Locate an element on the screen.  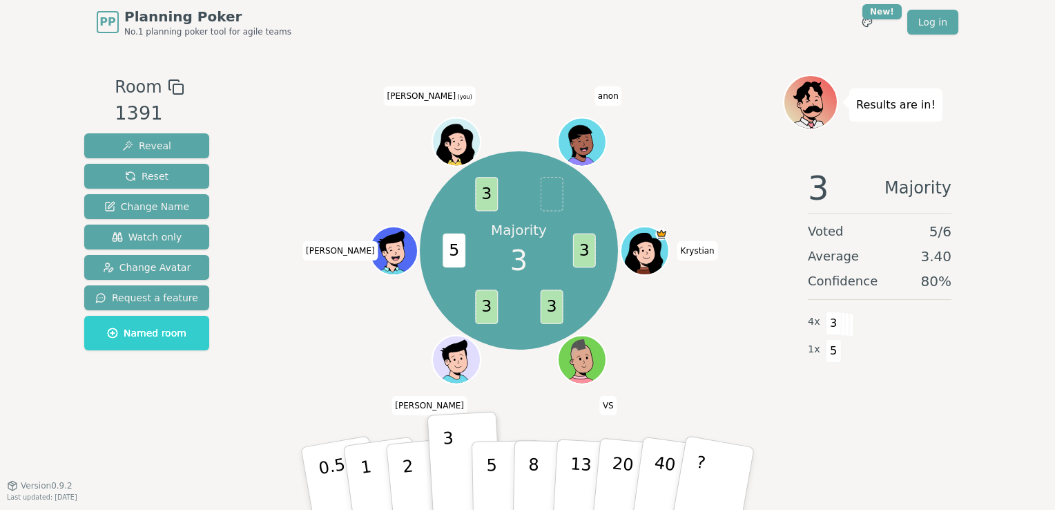
span: Reset is located at coordinates (146, 176).